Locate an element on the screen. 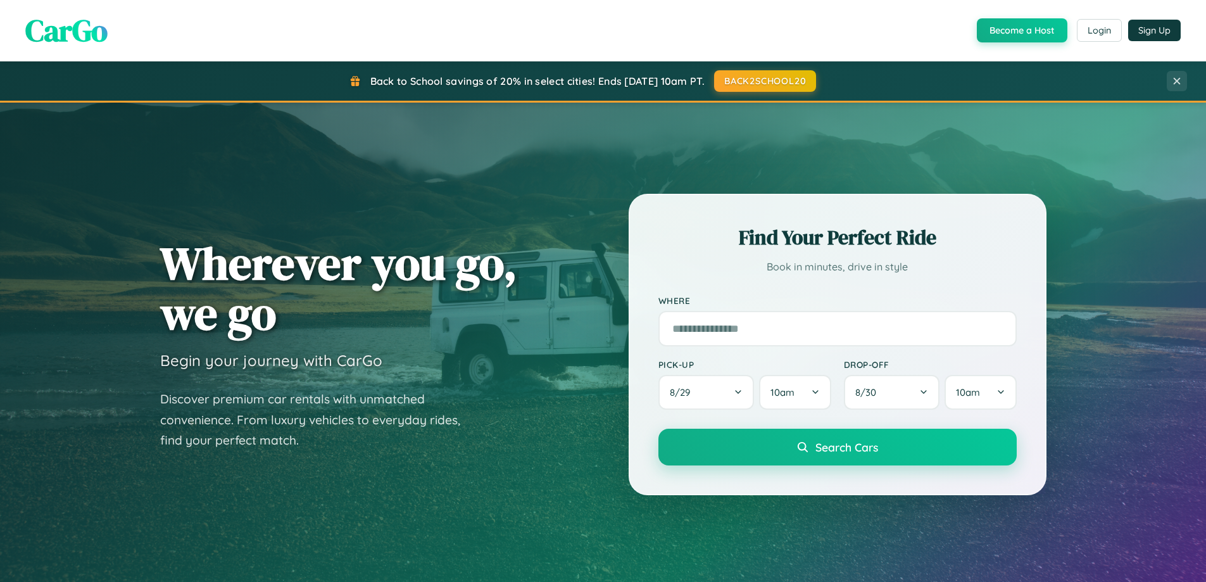  label: Where is located at coordinates (838, 300).